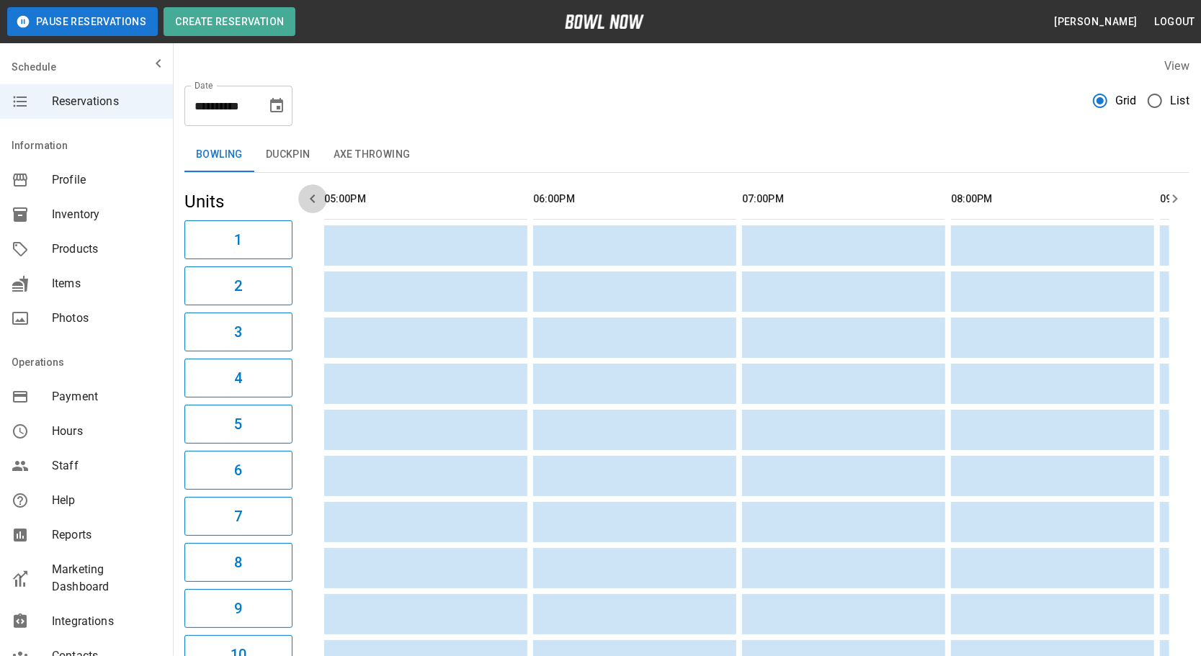 The height and width of the screenshot is (656, 1201). What do you see at coordinates (107, 501) in the screenshot?
I see `span: Help` at bounding box center [107, 501].